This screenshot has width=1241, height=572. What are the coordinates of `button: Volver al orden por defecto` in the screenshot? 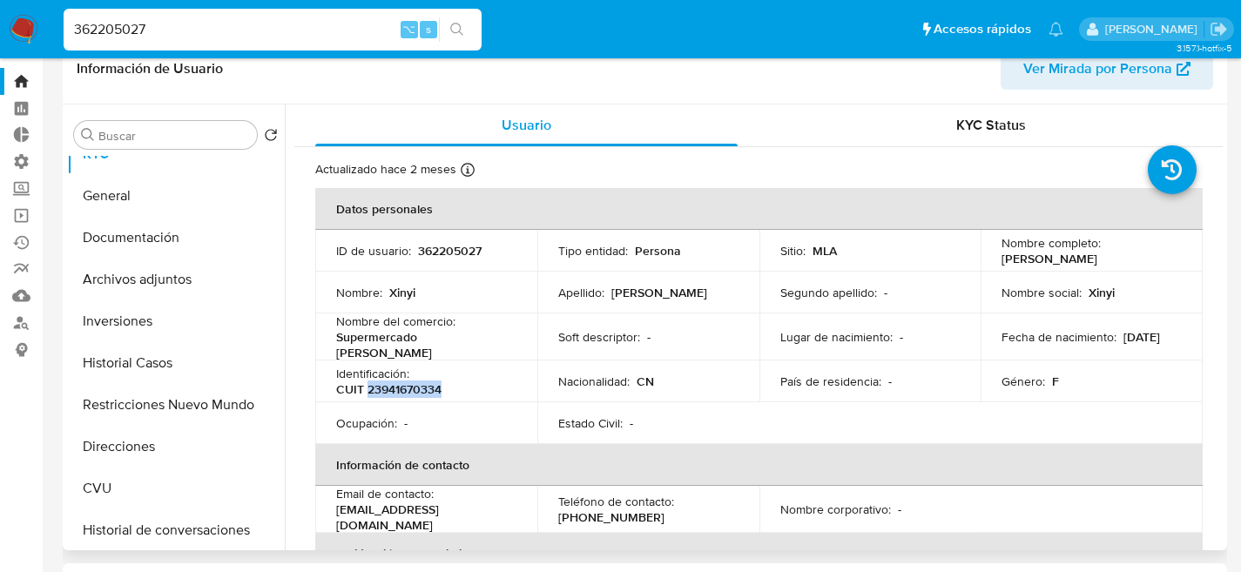 It's located at (271, 138).